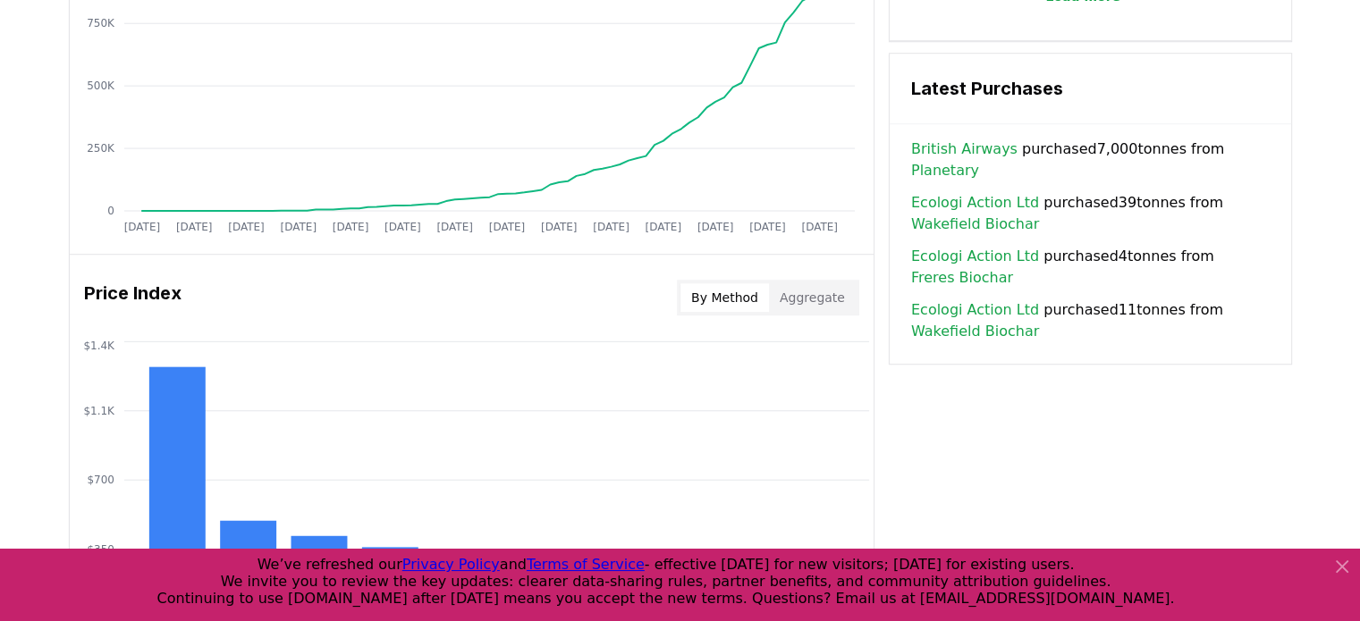 The width and height of the screenshot is (1360, 621). I want to click on button: By Method, so click(724, 298).